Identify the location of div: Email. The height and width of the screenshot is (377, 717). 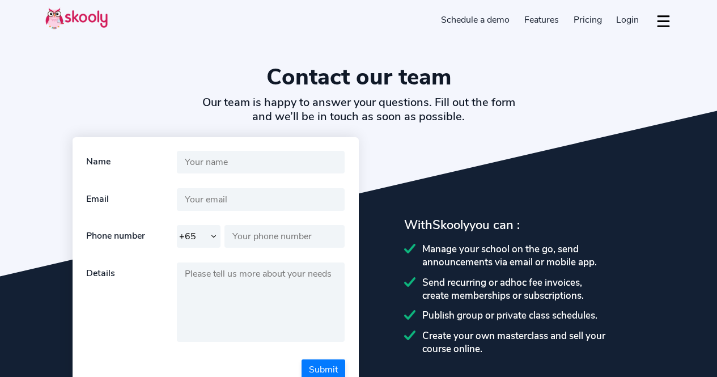
(131, 199).